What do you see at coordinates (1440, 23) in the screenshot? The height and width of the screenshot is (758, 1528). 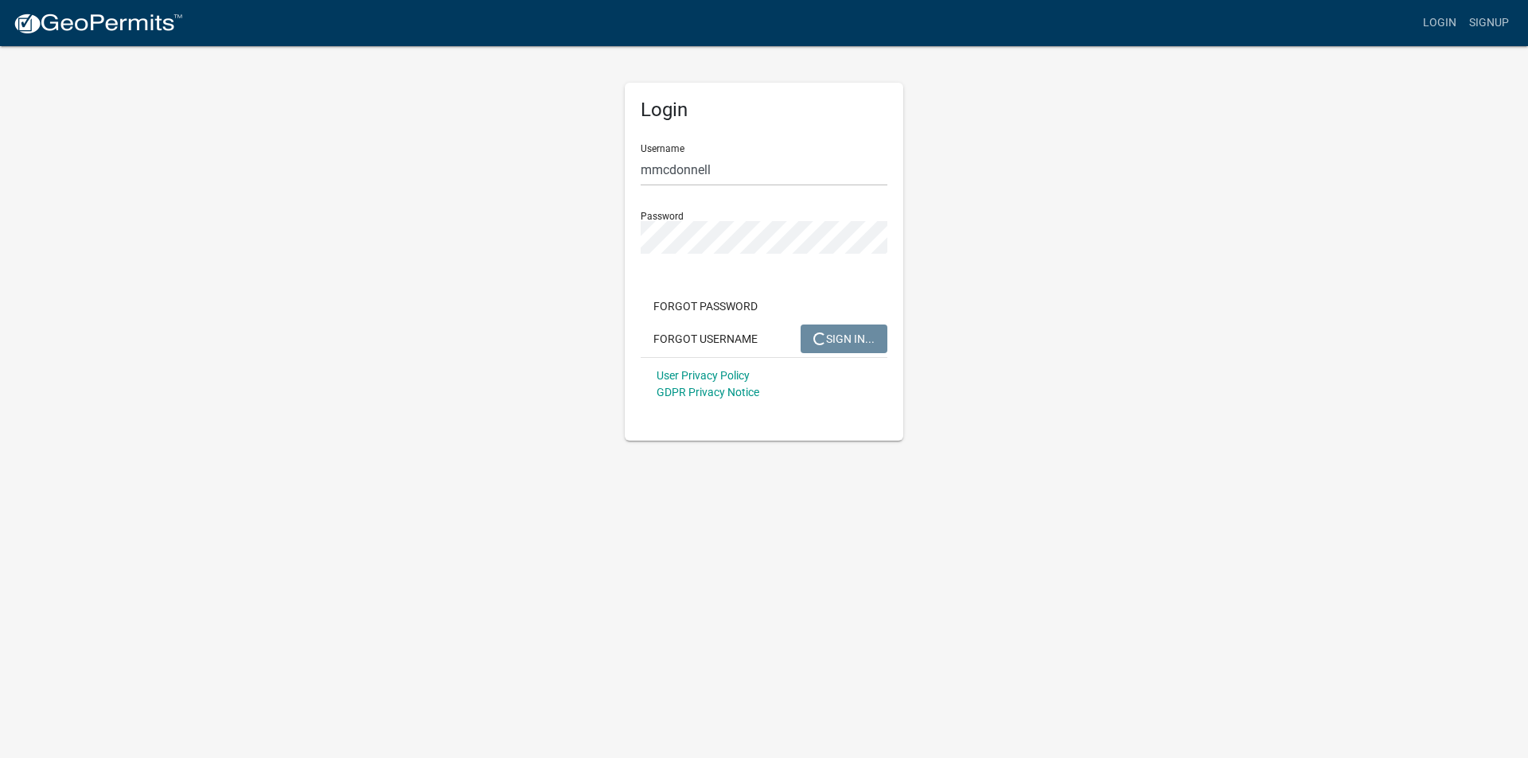 I see `a: Login` at bounding box center [1440, 23].